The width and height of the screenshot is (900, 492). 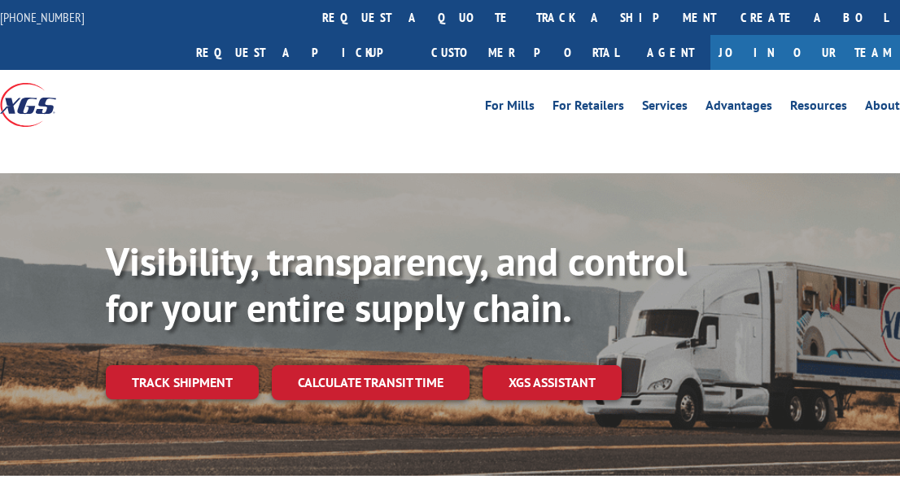 I want to click on a: XGS ASSISTANT, so click(x=551, y=382).